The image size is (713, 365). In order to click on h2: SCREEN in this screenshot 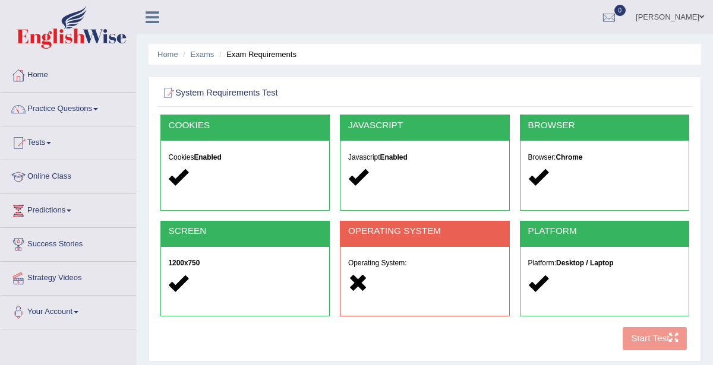, I will do `click(245, 231)`.